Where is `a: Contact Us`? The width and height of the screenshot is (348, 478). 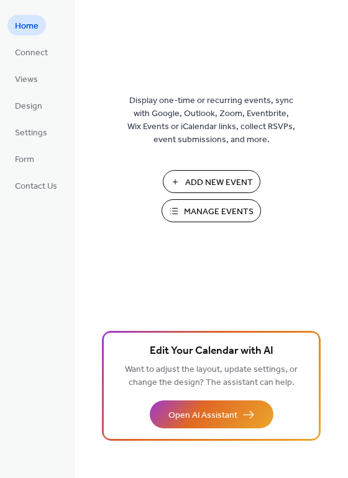
a: Contact Us is located at coordinates (36, 185).